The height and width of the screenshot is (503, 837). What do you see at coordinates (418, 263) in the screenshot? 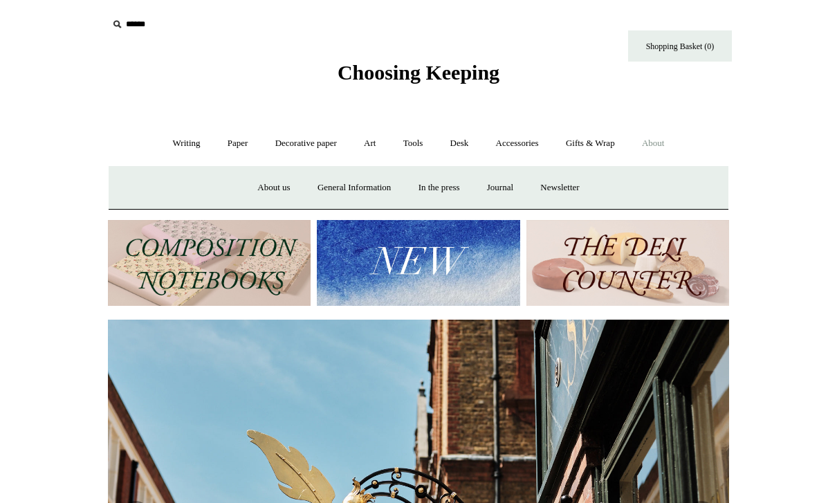
I see `img: New.jpg__PID:f73bdf93-380a-4a35-bcfe-7823039498e1` at bounding box center [418, 263].